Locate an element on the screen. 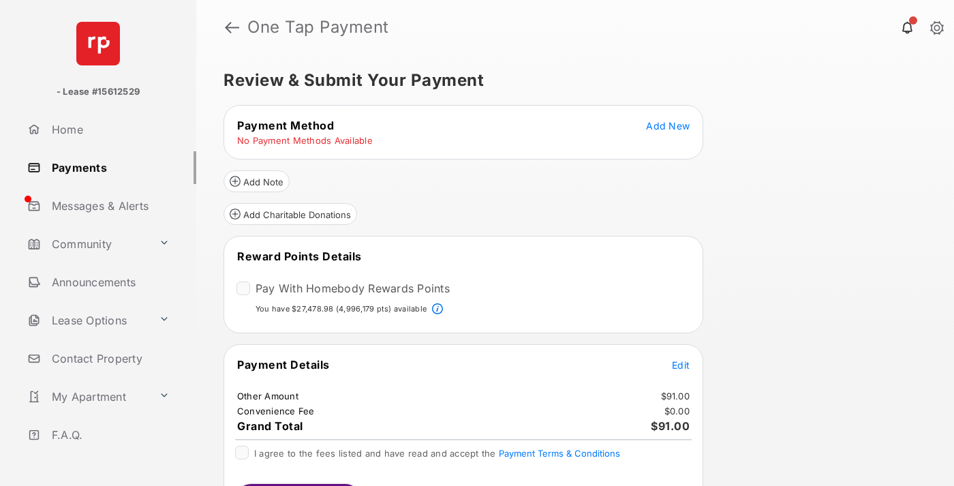  p: - Lease #15612529 is located at coordinates (98, 92).